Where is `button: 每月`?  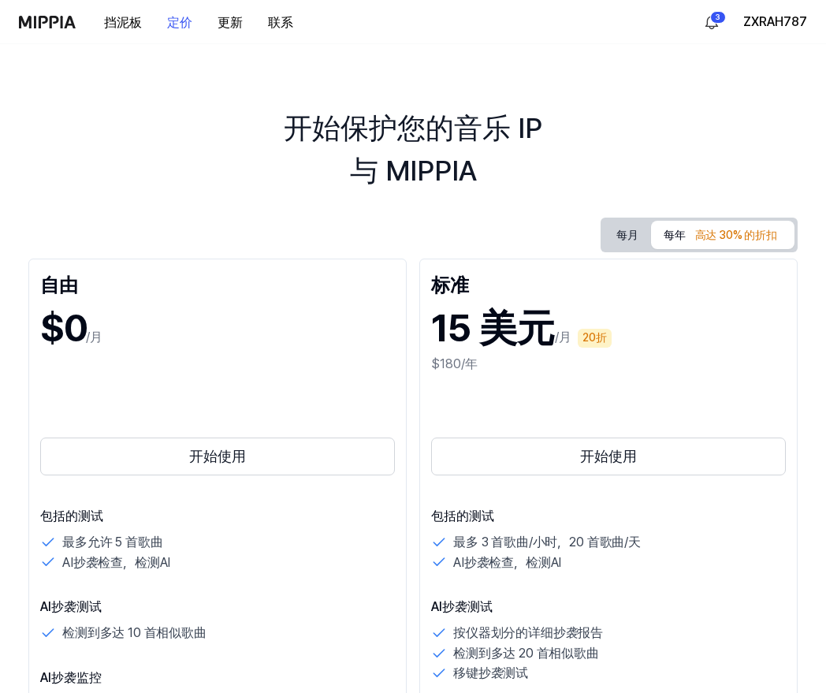
button: 每月 is located at coordinates (627, 235).